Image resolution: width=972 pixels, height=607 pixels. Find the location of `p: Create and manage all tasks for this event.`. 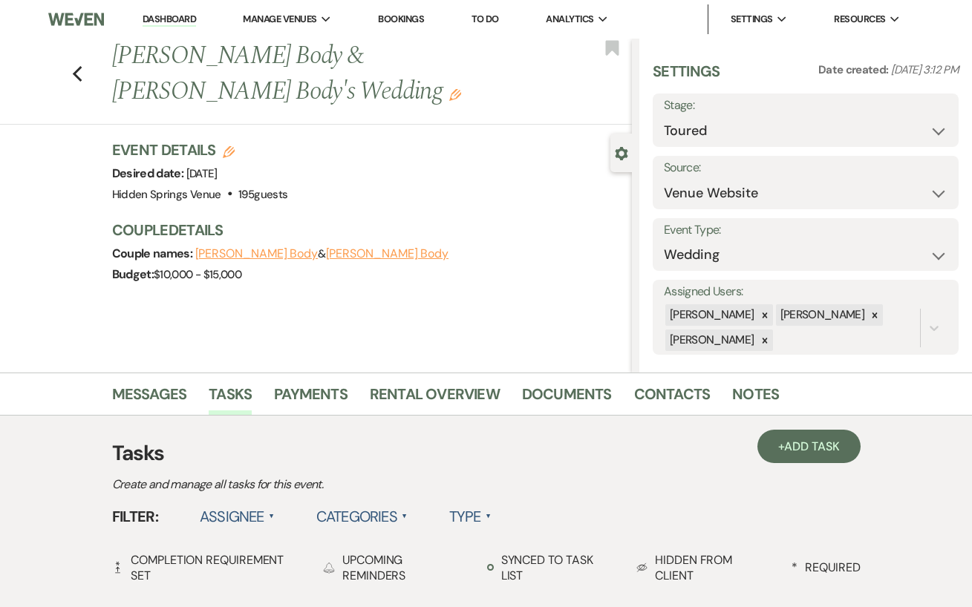

p: Create and manage all tasks for this event. is located at coordinates (372, 485).